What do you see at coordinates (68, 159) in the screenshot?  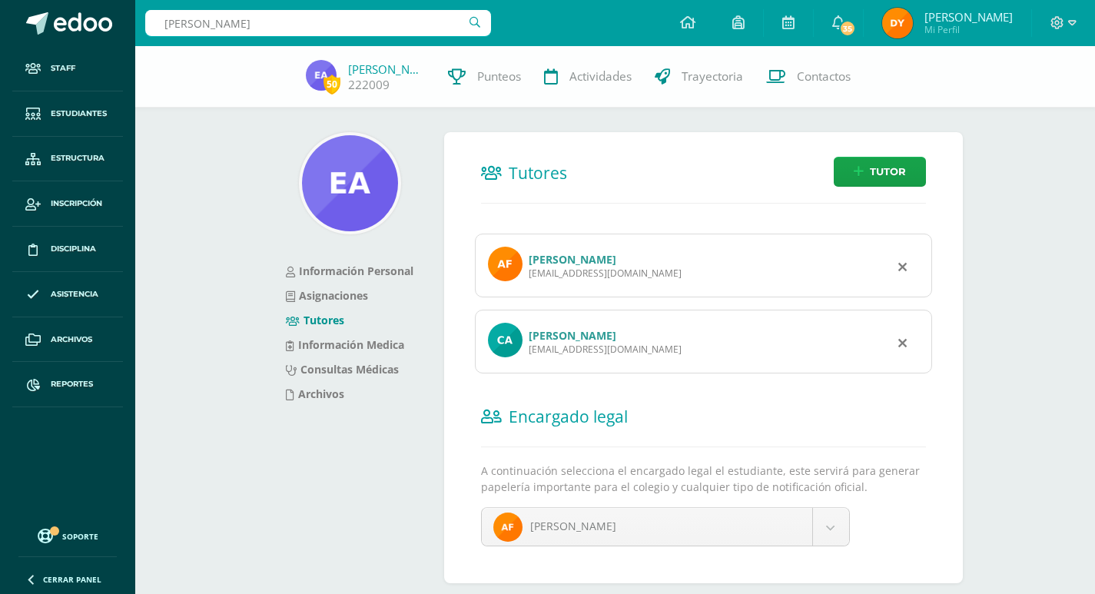 I see `a: Estructura` at bounding box center [68, 159].